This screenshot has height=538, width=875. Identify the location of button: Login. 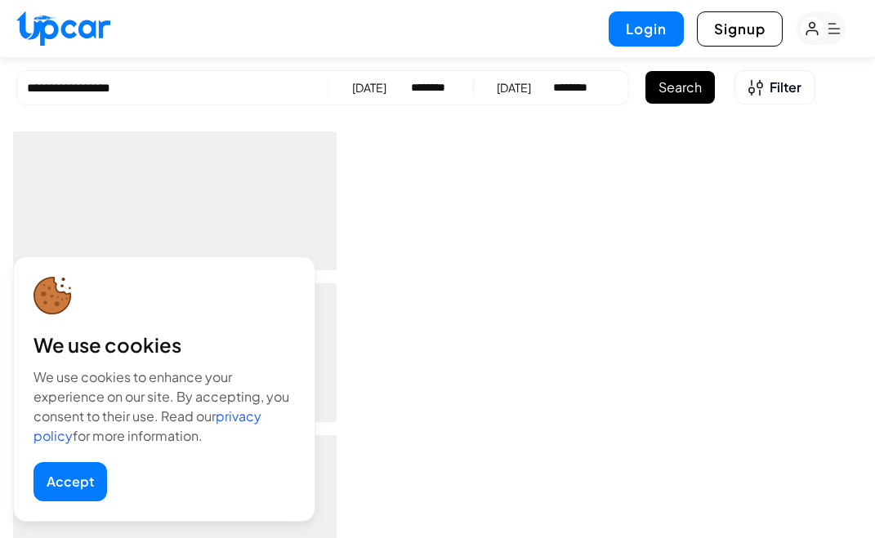
(646, 29).